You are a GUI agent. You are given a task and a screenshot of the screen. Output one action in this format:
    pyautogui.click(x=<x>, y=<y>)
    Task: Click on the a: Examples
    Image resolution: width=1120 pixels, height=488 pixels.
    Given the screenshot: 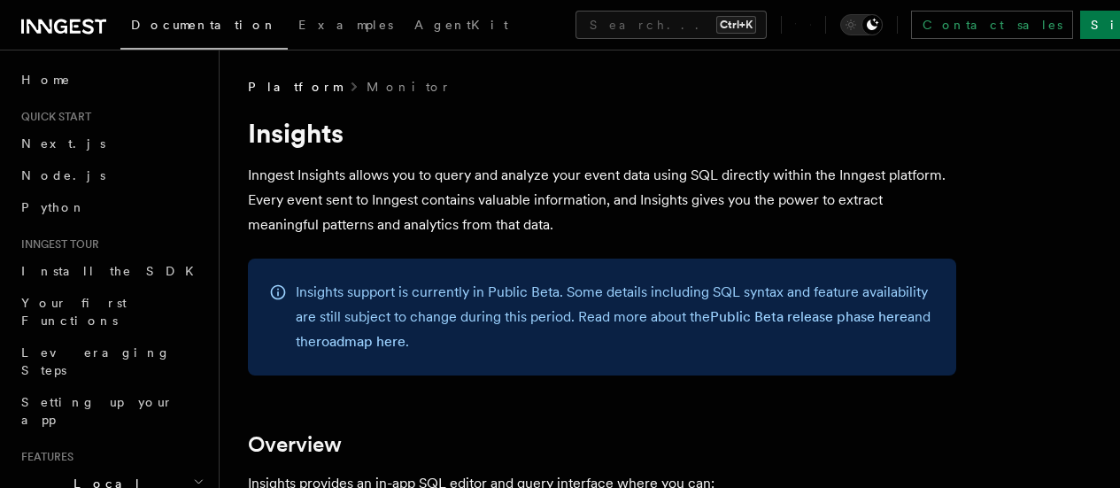 What is the action you would take?
    pyautogui.click(x=345, y=27)
    